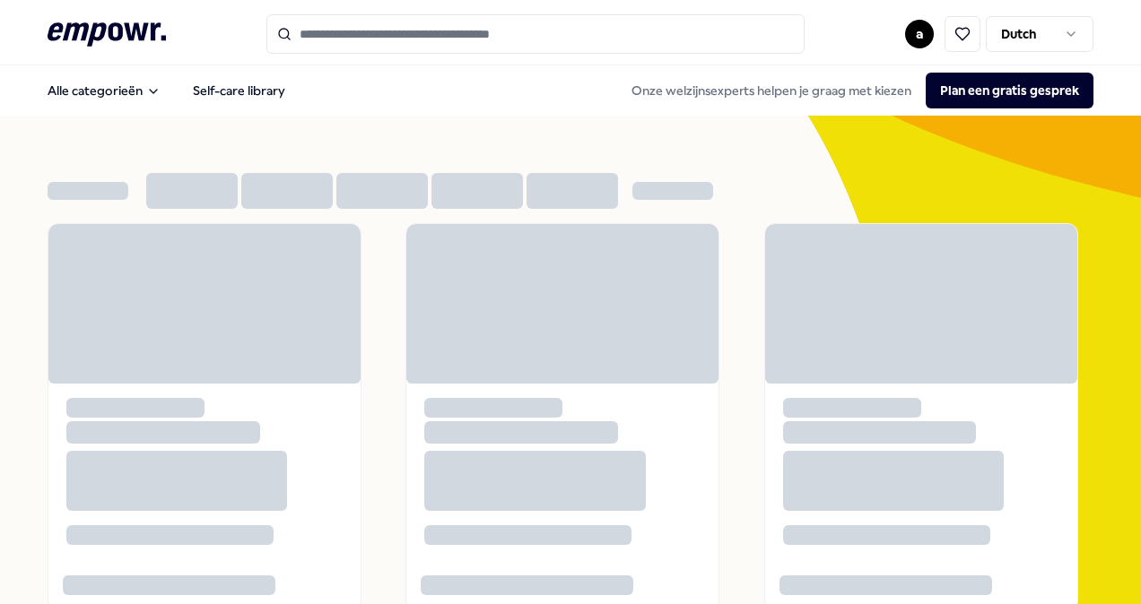  I want to click on div: Onze welzijnsexperts helpen je graag met kiezen, so click(854, 91).